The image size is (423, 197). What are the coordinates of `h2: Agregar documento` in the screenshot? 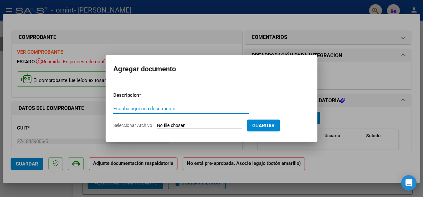 It's located at (212, 69).